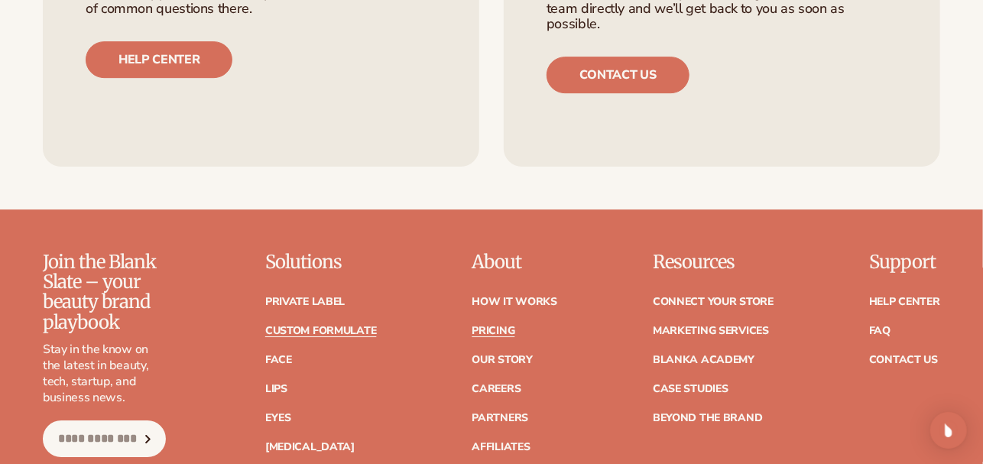 This screenshot has width=983, height=464. Describe the element at coordinates (708, 418) in the screenshot. I see `a: Beyond the brand` at that location.